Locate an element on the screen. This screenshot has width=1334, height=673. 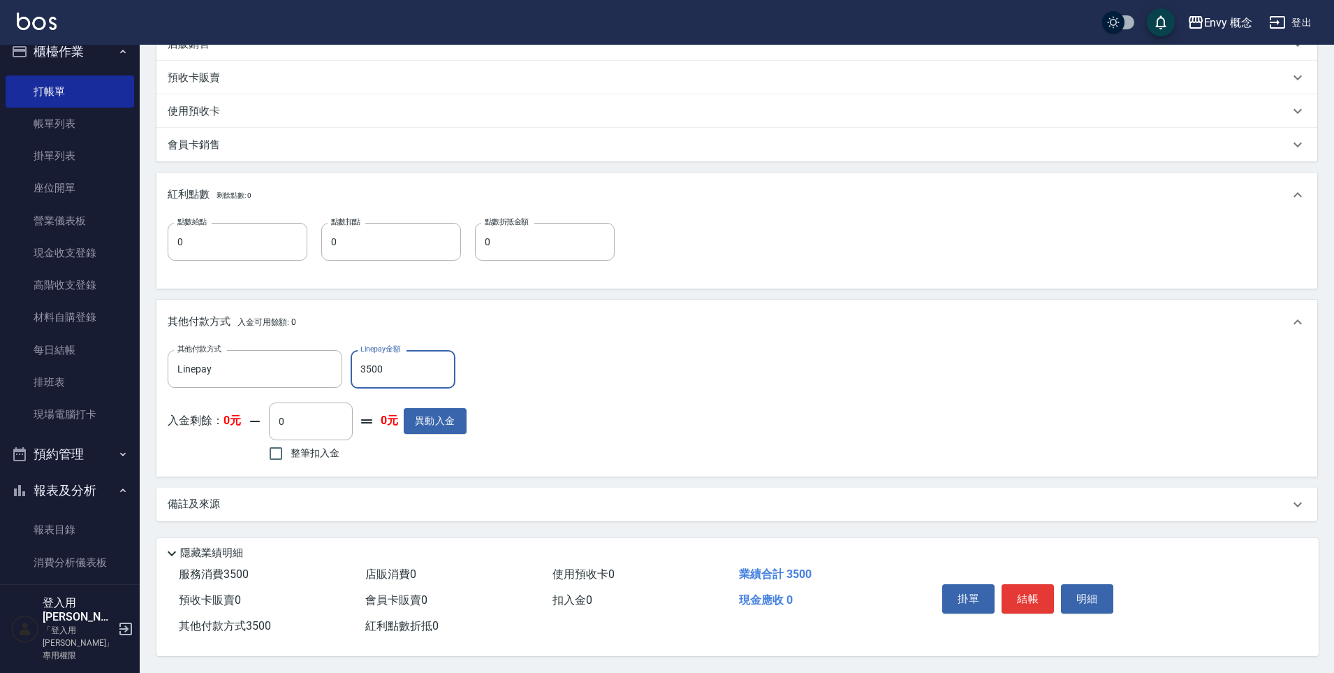
span: 使用預收卡 0 is located at coordinates (583, 574).